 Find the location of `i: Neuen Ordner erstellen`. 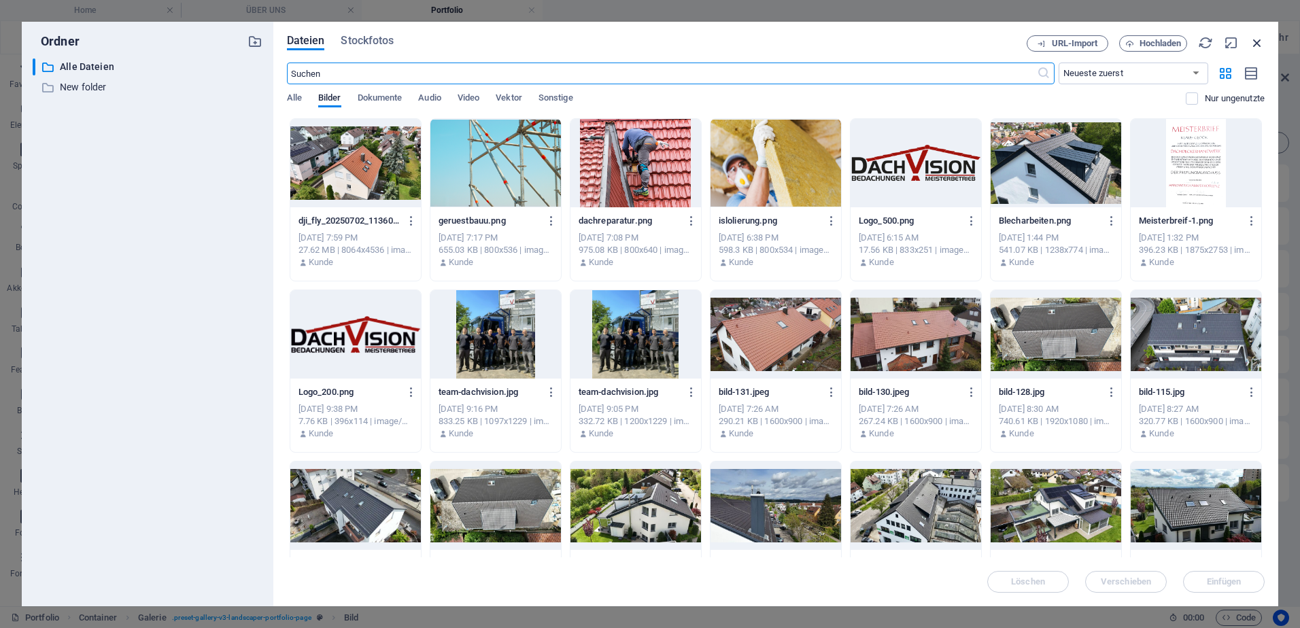

i: Neuen Ordner erstellen is located at coordinates (255, 41).